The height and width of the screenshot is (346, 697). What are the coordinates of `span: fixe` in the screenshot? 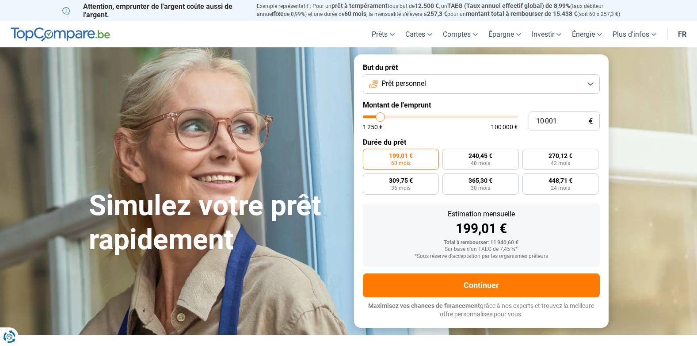 It's located at (278, 14).